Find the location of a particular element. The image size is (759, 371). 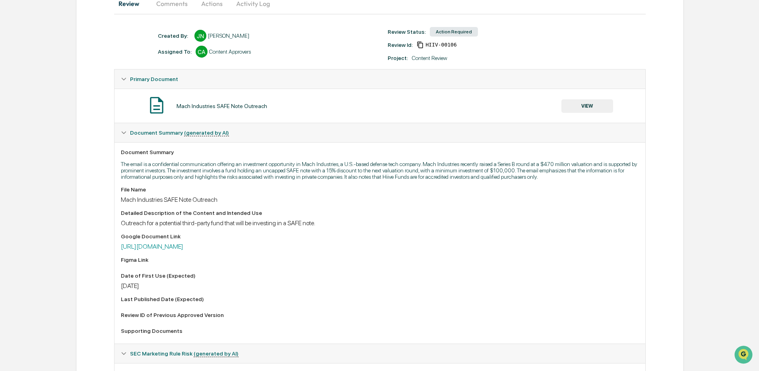

div: Content Approvers is located at coordinates (230, 52).